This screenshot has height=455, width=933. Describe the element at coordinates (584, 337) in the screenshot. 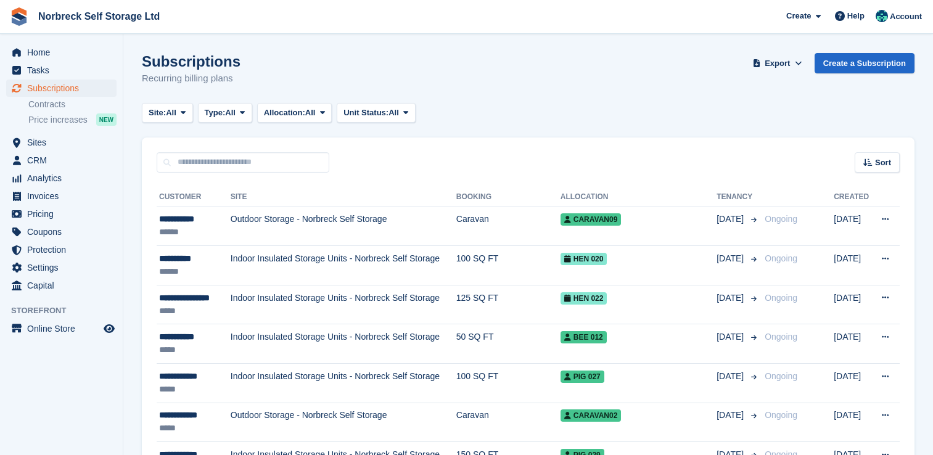

I see `span: BEE 012` at that location.